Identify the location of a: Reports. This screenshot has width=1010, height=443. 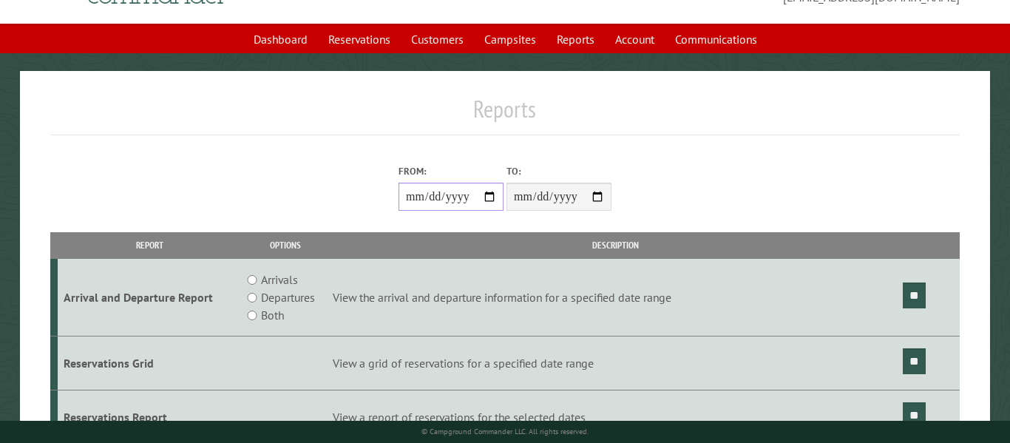
(575, 39).